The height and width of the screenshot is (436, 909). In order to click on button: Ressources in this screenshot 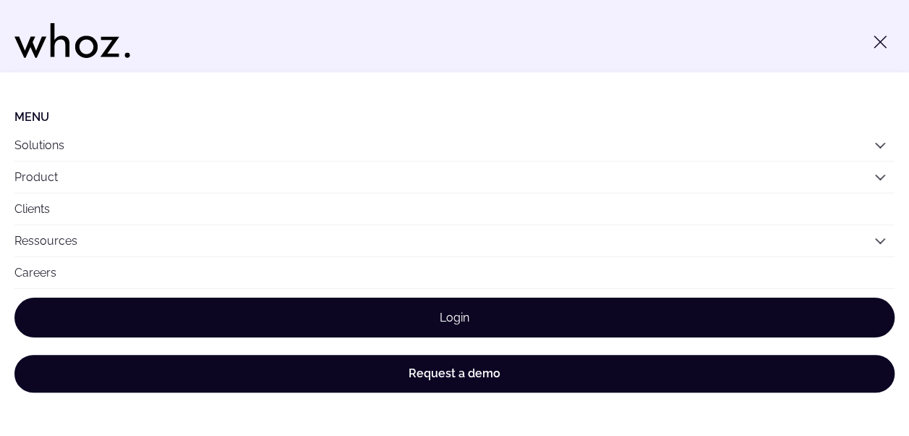, I will do `click(454, 240)`.